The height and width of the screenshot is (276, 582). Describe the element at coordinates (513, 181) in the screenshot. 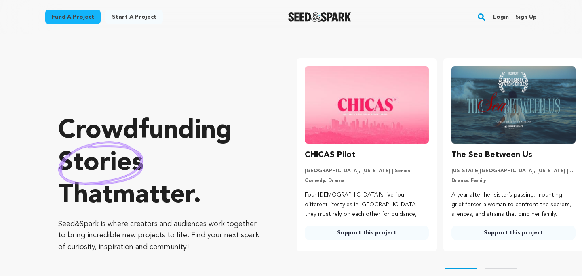

I see `p: Drama, Family` at that location.